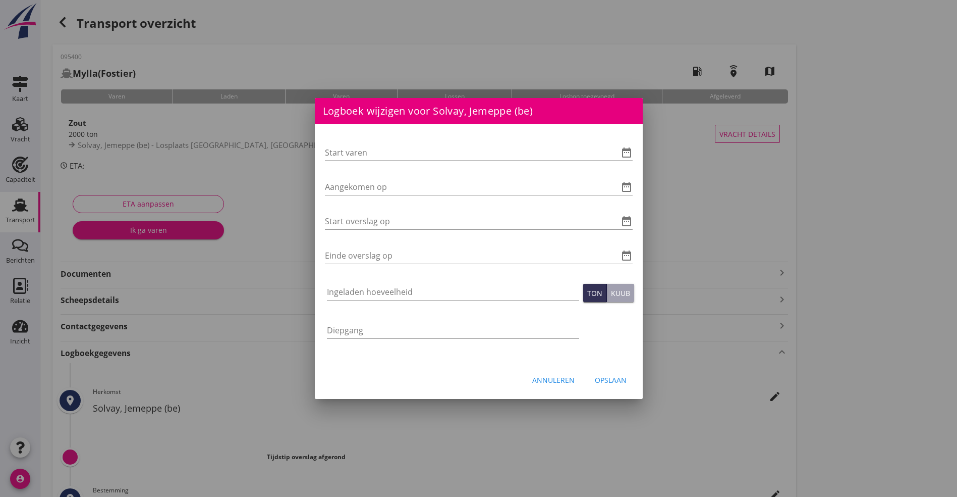 This screenshot has height=497, width=957. What do you see at coordinates (465, 187) in the screenshot?
I see `input: Aangekomen op` at bounding box center [465, 187].